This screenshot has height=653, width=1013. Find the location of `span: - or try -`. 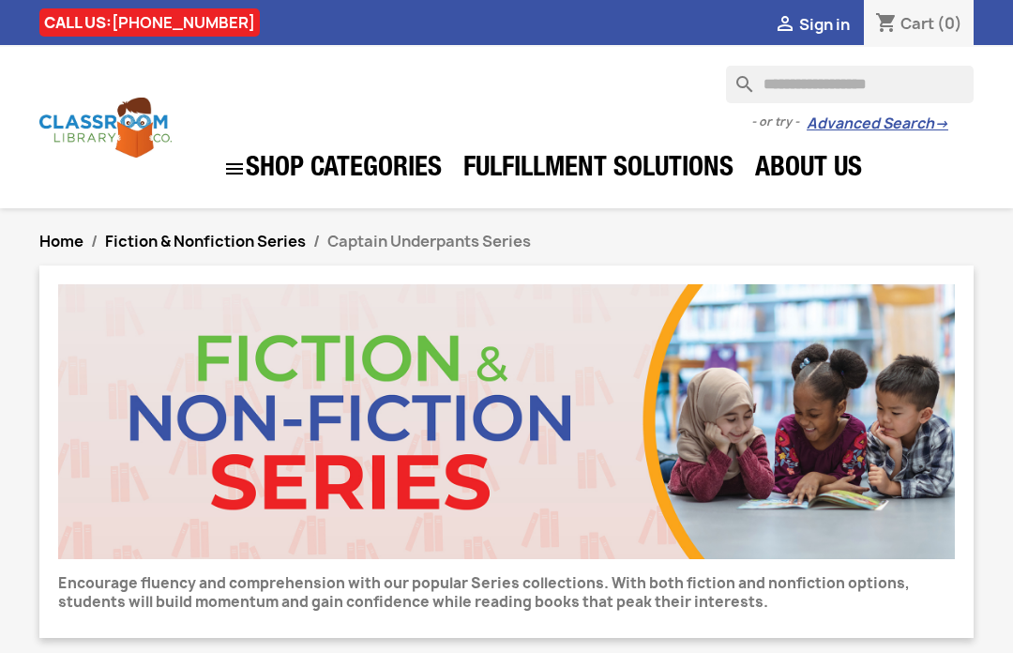

span: - or try - is located at coordinates (778, 122).